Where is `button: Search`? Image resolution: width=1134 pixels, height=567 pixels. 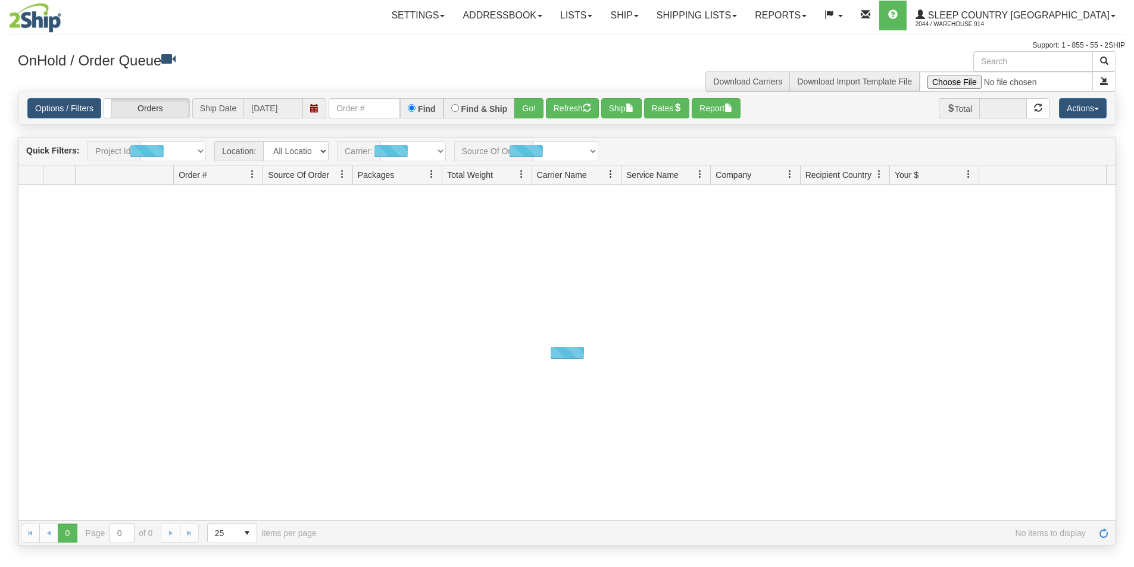 button: Search is located at coordinates (1104, 61).